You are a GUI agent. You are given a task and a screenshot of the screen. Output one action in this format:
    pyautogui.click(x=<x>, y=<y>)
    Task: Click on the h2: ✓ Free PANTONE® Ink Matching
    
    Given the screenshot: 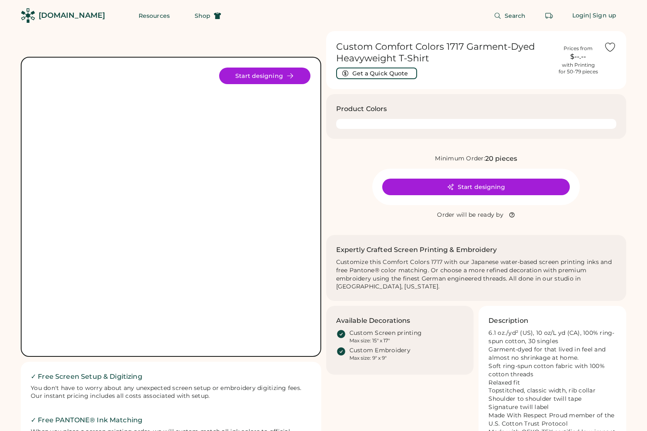 What is the action you would take?
    pyautogui.click(x=171, y=421)
    